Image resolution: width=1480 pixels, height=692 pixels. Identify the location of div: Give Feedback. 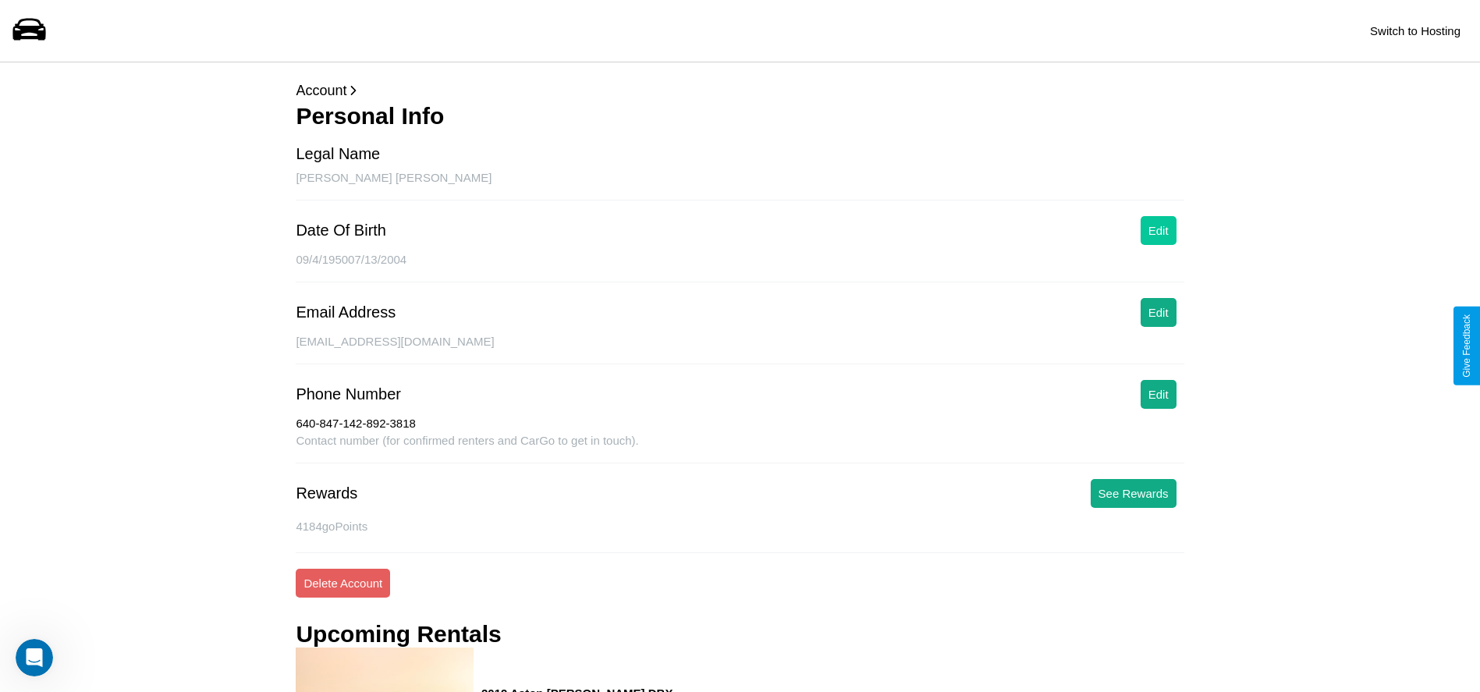
(1467, 346).